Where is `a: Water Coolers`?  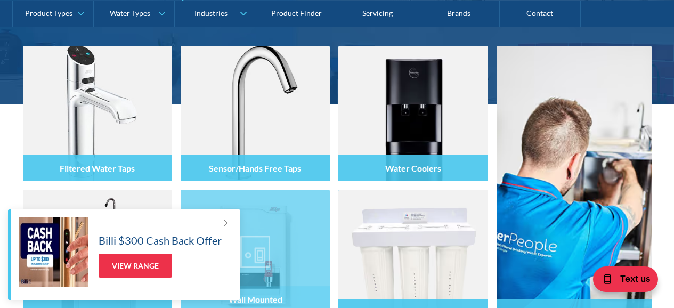 a: Water Coolers is located at coordinates (413, 114).